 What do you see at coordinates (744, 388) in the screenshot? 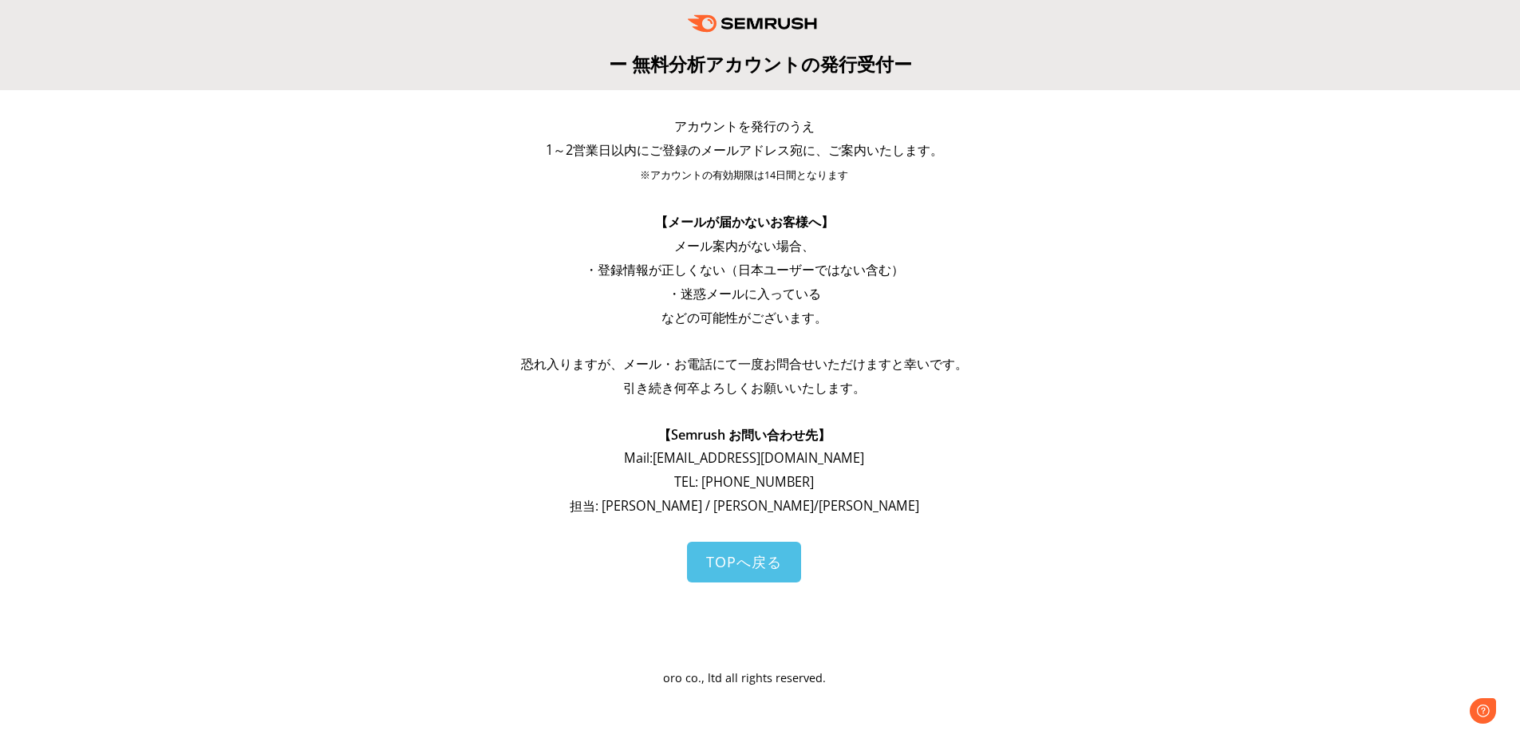
I see `span: 引き続き何卒よろしくお願いいたします。` at bounding box center [744, 388].